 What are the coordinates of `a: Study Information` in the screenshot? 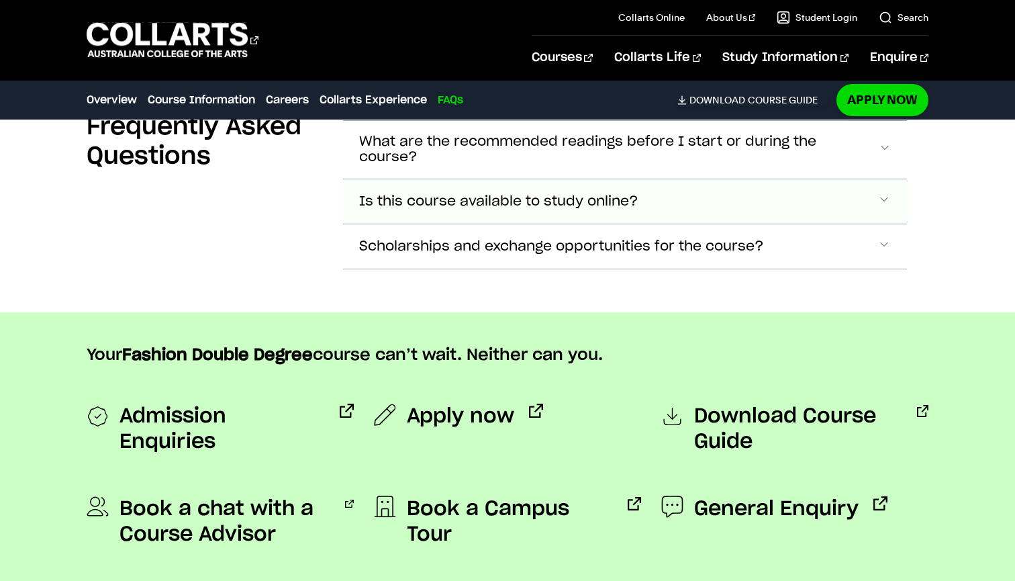 It's located at (785, 58).